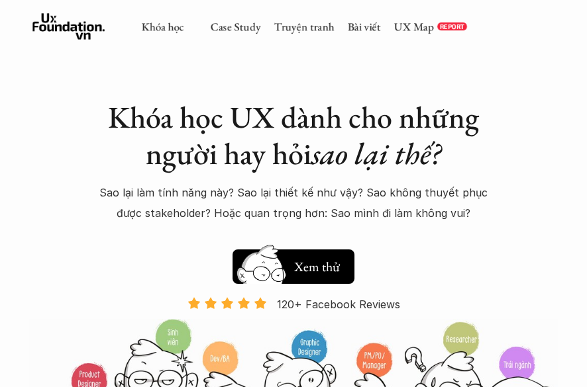  What do you see at coordinates (293, 136) in the screenshot?
I see `h1: Khóa học UX dành cho những người hay hỏi` at bounding box center [293, 136].